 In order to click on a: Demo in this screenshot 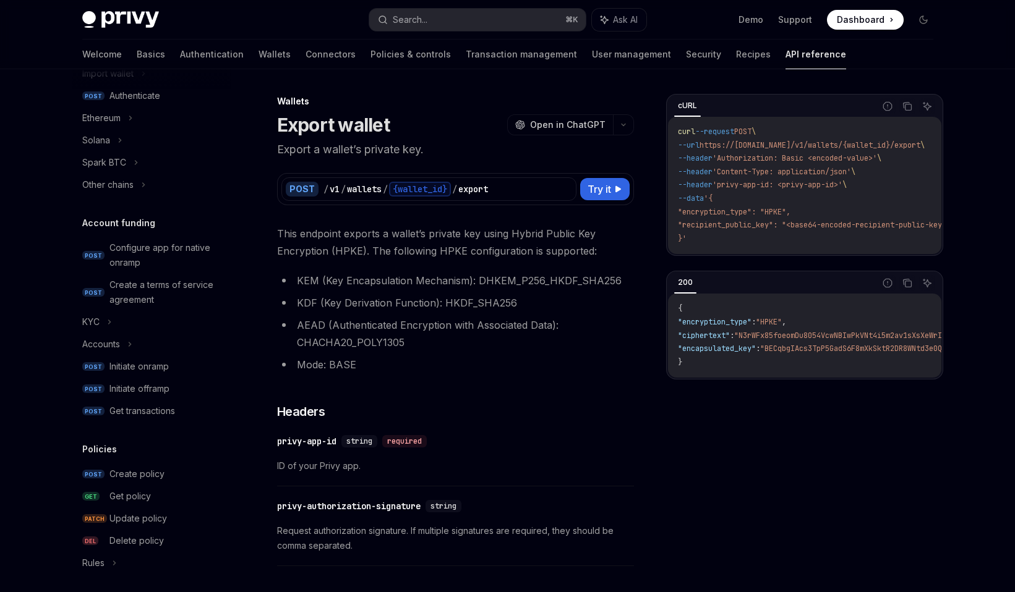, I will do `click(751, 20)`.